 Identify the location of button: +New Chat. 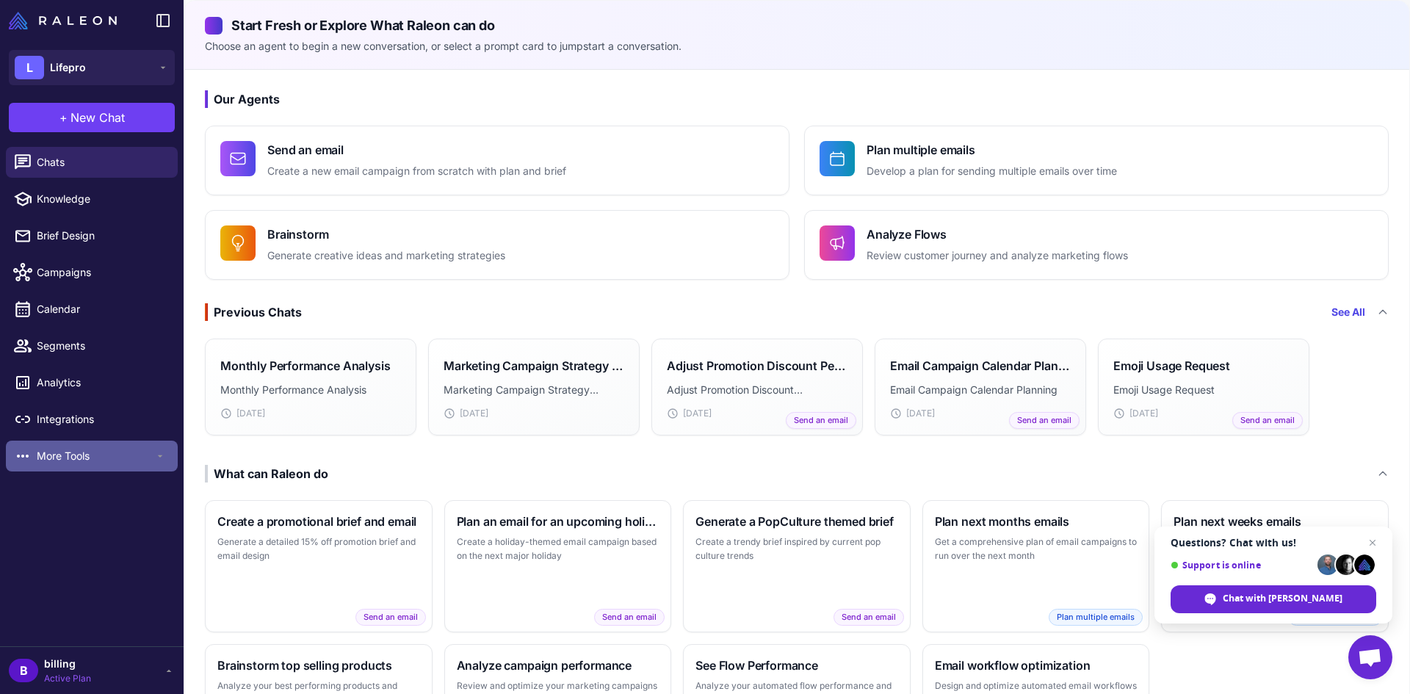
(92, 118).